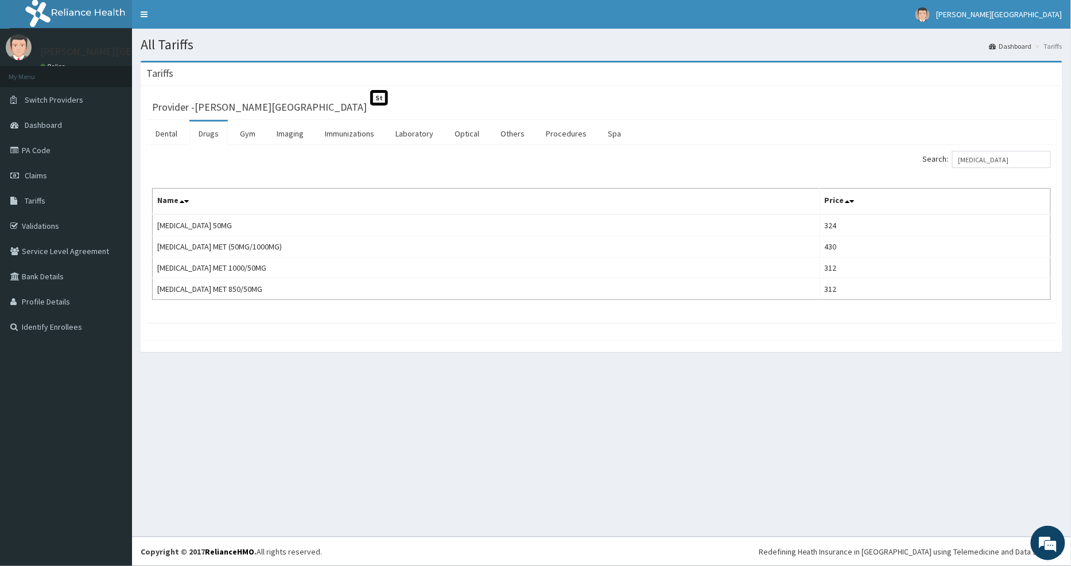 The width and height of the screenshot is (1071, 566). What do you see at coordinates (290, 134) in the screenshot?
I see `a: Imaging` at bounding box center [290, 134].